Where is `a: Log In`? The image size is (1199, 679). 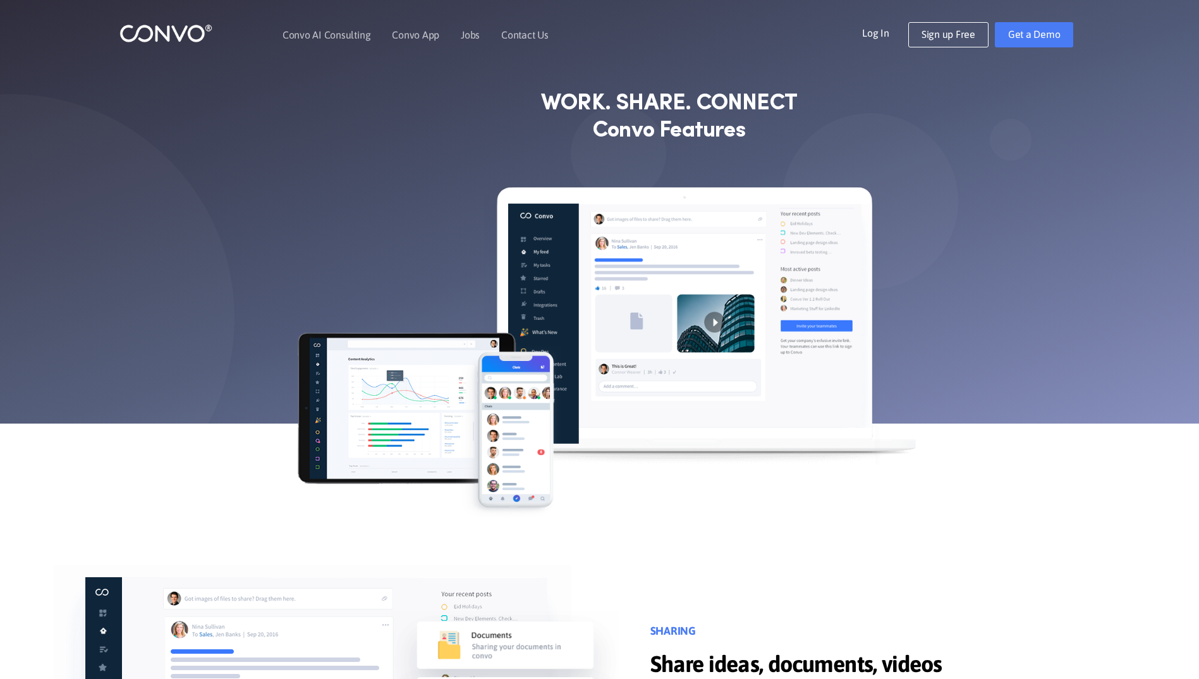
a: Log In is located at coordinates (885, 32).